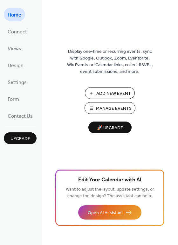  I want to click on button: Manage Events, so click(110, 108).